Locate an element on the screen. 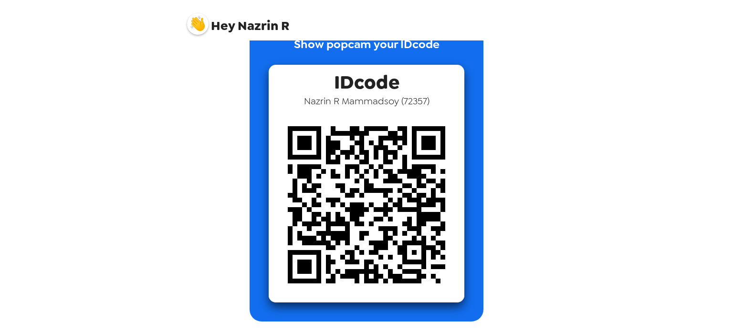  img: profile pic is located at coordinates (197, 24).